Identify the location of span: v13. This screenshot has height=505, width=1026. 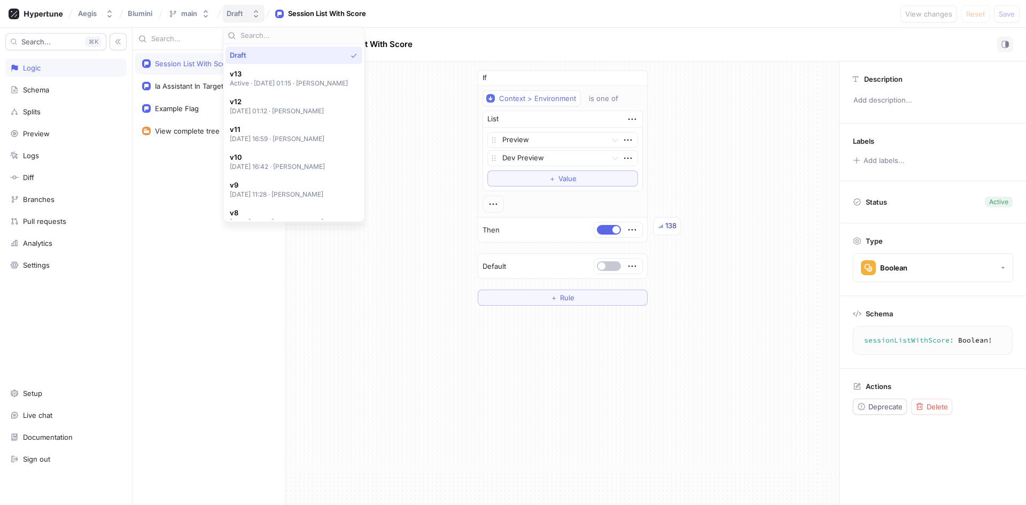
(289, 74).